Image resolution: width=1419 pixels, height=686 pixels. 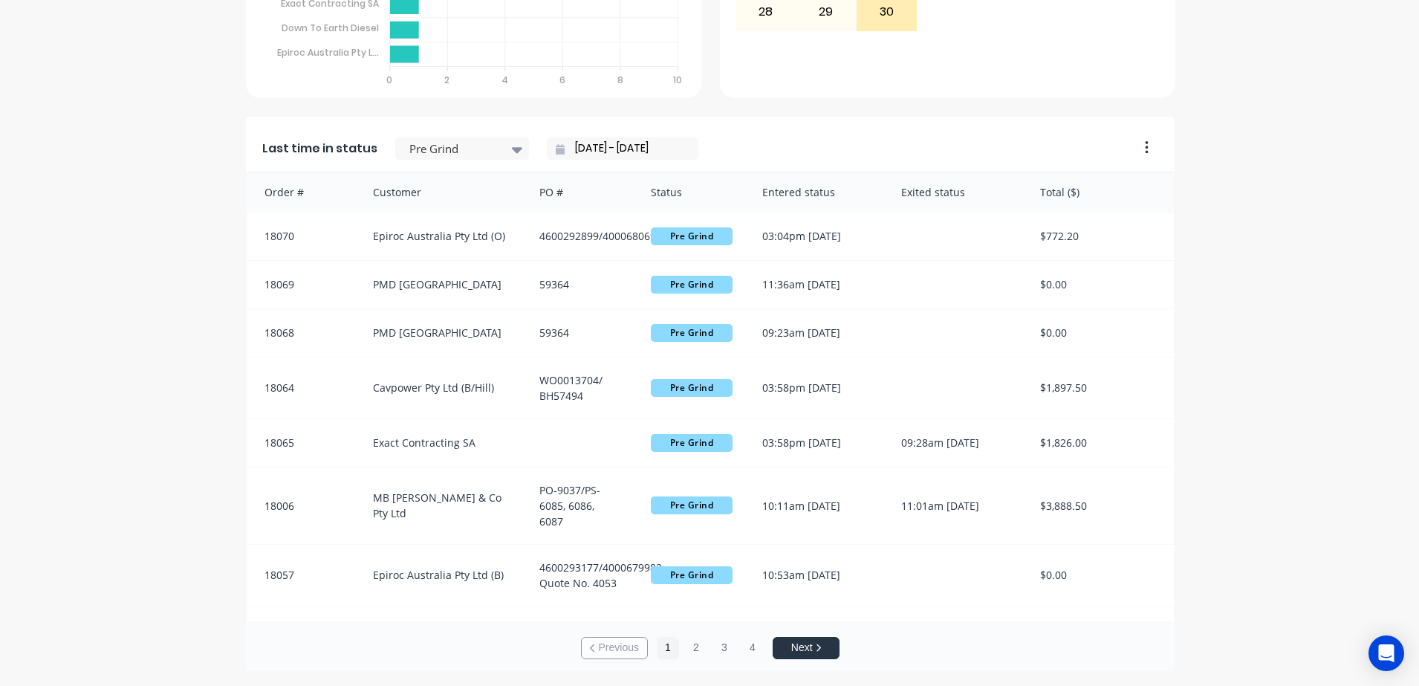 What do you see at coordinates (806, 648) in the screenshot?
I see `button: Next` at bounding box center [806, 648].